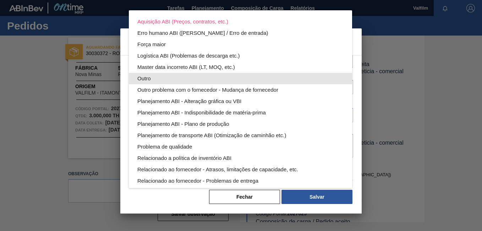  Describe the element at coordinates (240, 79) in the screenshot. I see `div: Outro` at that location.